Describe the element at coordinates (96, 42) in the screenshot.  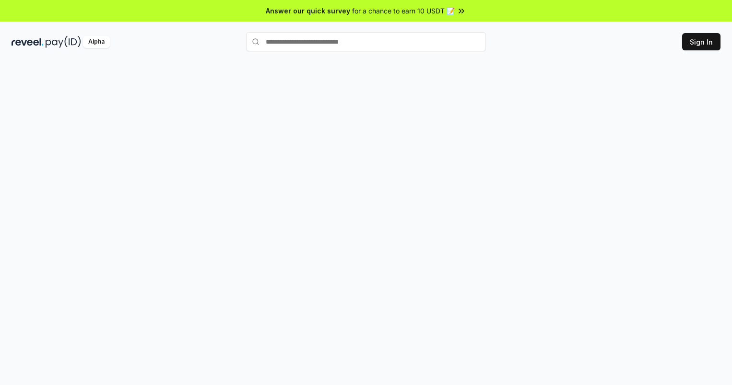
I see `div: Alpha` at that location.